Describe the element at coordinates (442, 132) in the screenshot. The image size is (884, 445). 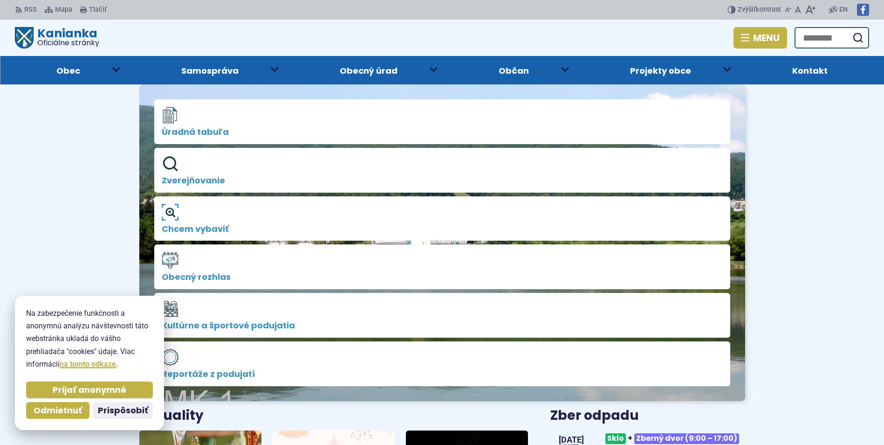
I see `span: Úradná tabuľa` at that location.